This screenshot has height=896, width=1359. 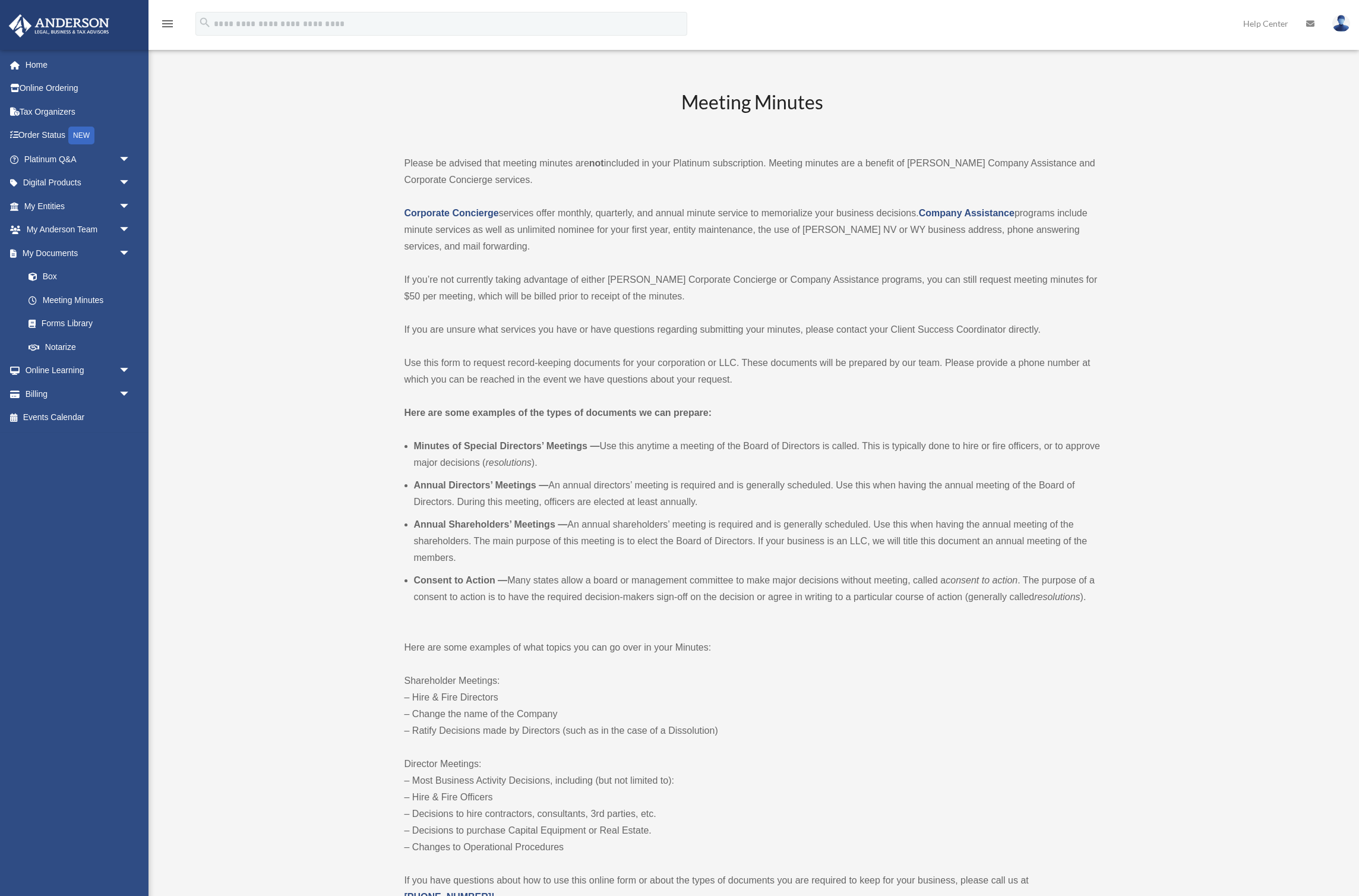 I want to click on p: Use this form to request record-keeping documents for your corporation or LLC. These documents wi..., so click(x=753, y=371).